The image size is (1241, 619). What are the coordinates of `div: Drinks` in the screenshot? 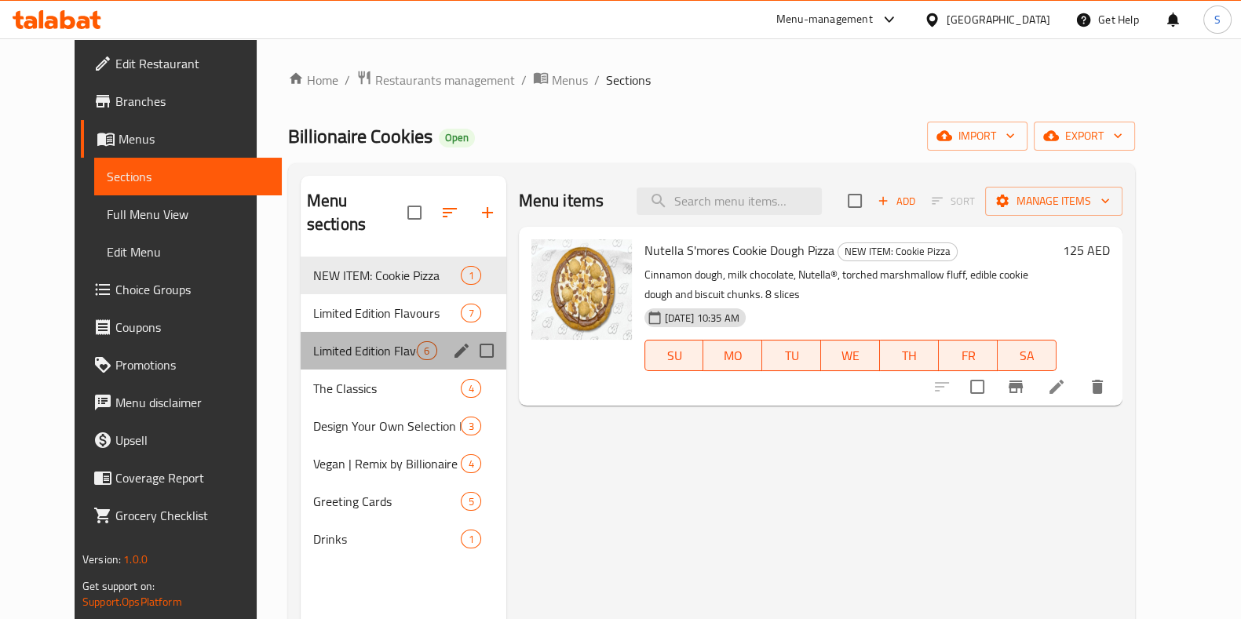 It's located at (387, 539).